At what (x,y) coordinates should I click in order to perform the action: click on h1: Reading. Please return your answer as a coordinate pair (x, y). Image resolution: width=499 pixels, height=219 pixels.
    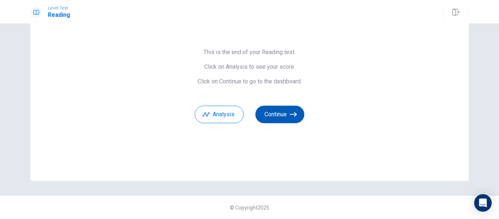
    Looking at the image, I should click on (59, 15).